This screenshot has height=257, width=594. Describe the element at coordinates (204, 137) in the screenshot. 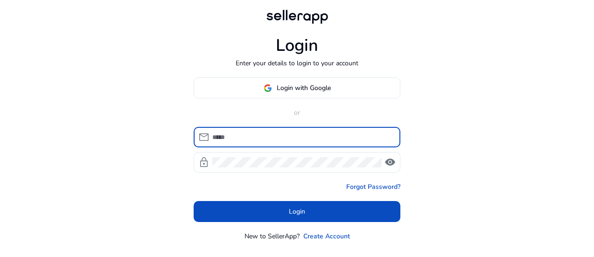

I see `span: mail` at that location.